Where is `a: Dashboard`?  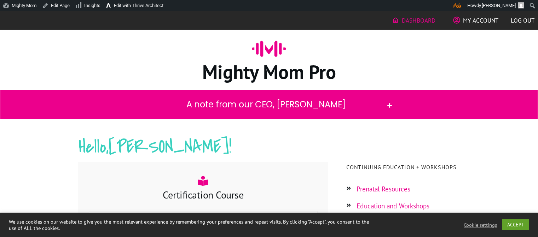 a: Dashboard is located at coordinates (413, 21).